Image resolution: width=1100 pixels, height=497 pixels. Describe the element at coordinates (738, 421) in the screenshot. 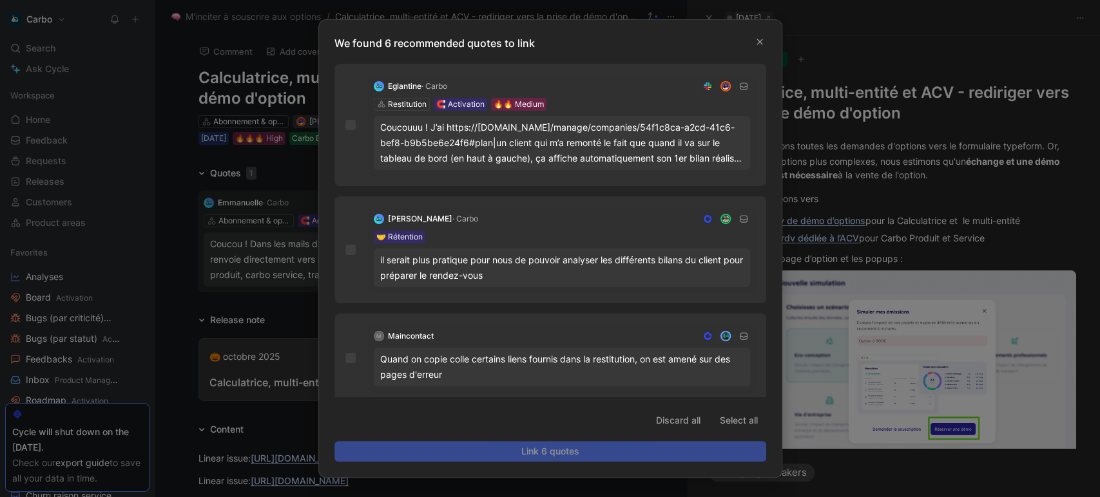

I see `button: Select all` at that location.